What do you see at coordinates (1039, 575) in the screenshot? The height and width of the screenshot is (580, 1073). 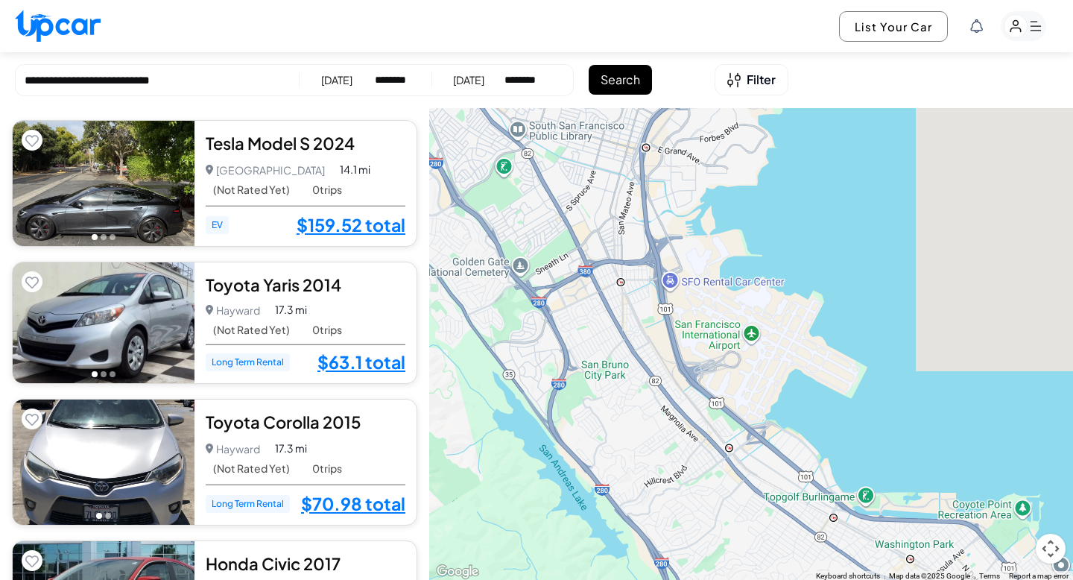 I see `a: Report a map error` at bounding box center [1039, 575].